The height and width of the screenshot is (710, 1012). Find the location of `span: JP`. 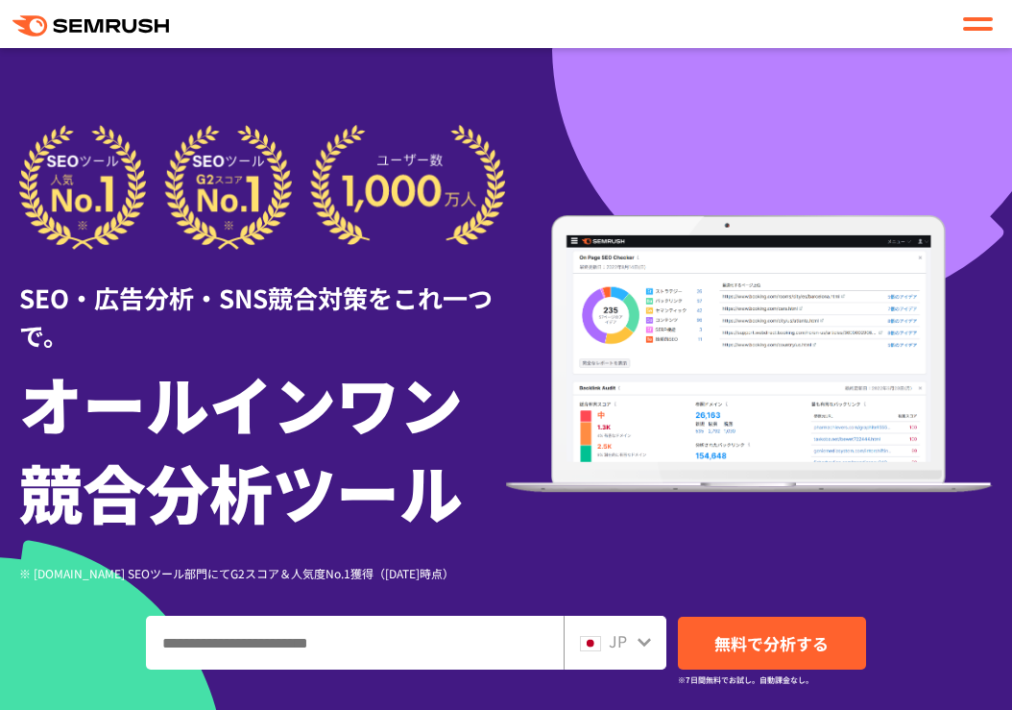

span: JP is located at coordinates (617, 641).